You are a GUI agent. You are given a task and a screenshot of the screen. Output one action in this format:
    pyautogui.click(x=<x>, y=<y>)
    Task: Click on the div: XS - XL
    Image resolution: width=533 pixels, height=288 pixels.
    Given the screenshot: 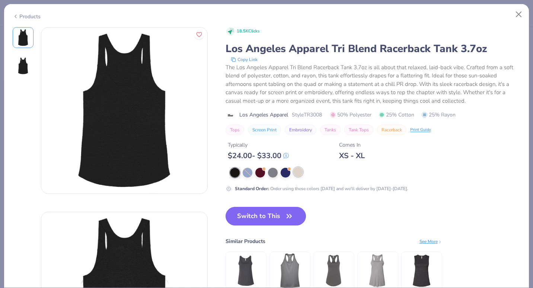 What is the action you would take?
    pyautogui.click(x=352, y=156)
    